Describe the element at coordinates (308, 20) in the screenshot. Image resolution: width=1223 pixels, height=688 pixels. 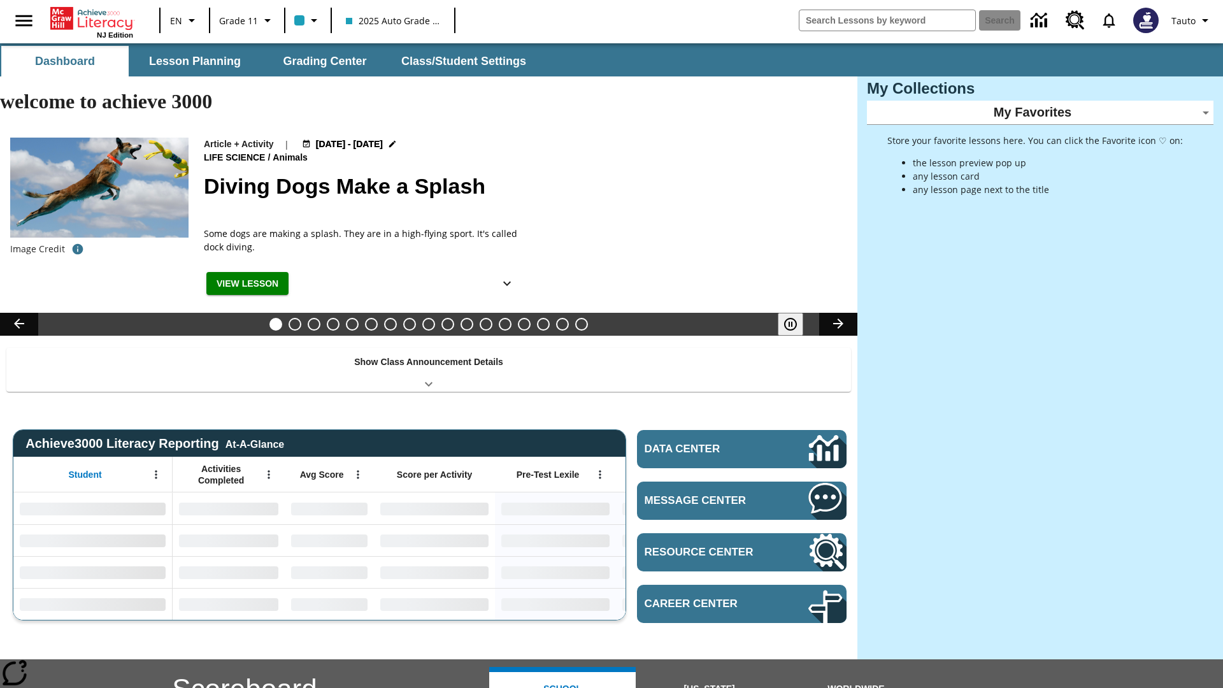
I see `button: Class color is light blue. Change class color` at that location.